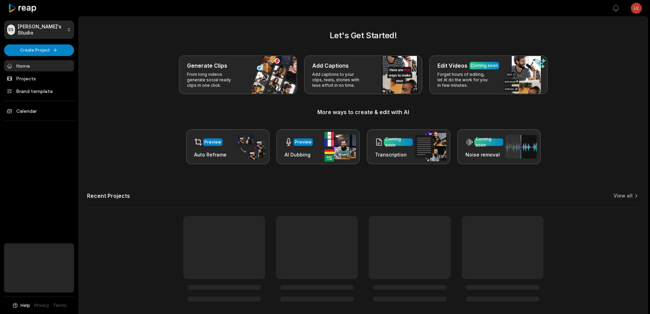 This screenshot has width=650, height=314. Describe the element at coordinates (340, 146) in the screenshot. I see `img: ai_dubbing.png` at that location.